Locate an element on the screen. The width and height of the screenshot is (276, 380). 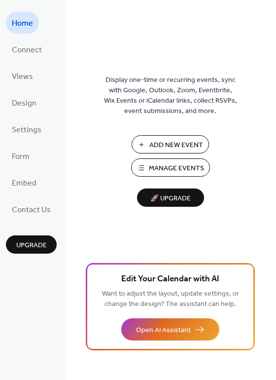
a: Design is located at coordinates (24, 103).